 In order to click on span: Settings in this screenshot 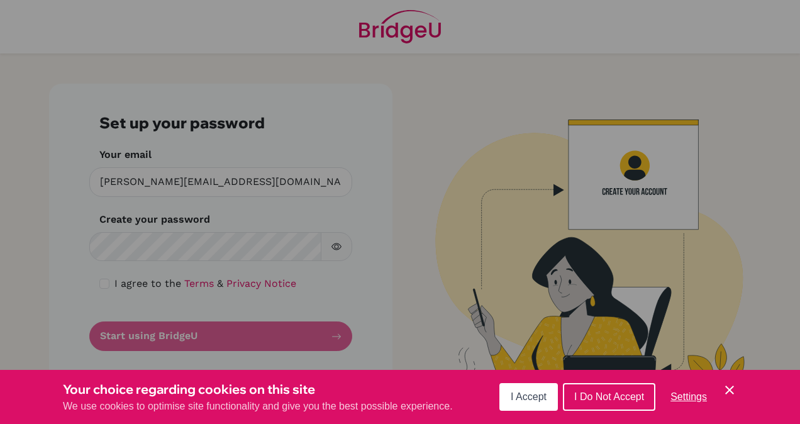, I will do `click(689, 396)`.